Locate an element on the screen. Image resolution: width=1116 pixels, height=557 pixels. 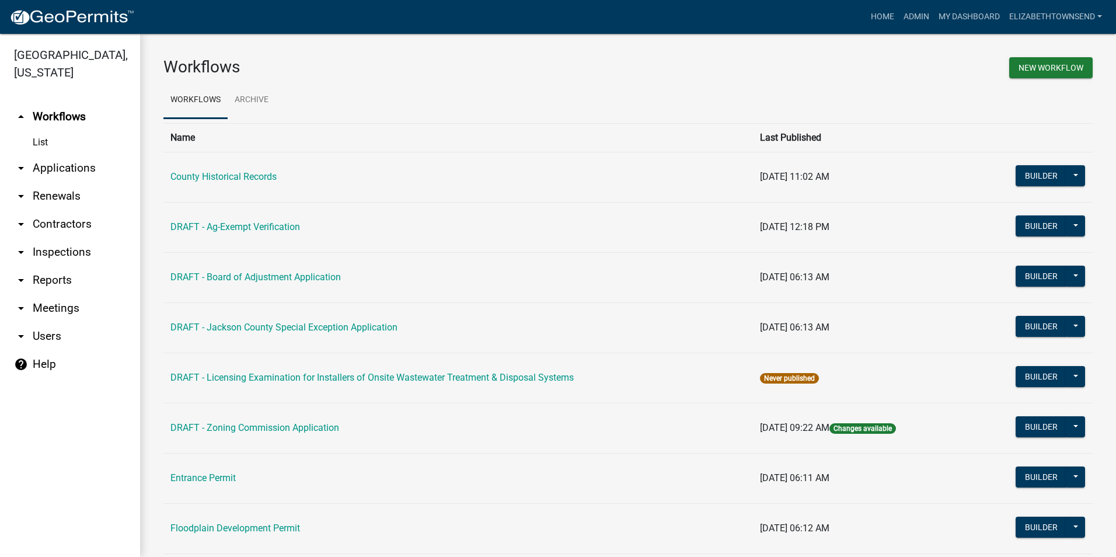
a: DRAFT - Licensing Examination for Installers of Onsite Wastewater Treatment & Disposal Systems is located at coordinates (372, 377).